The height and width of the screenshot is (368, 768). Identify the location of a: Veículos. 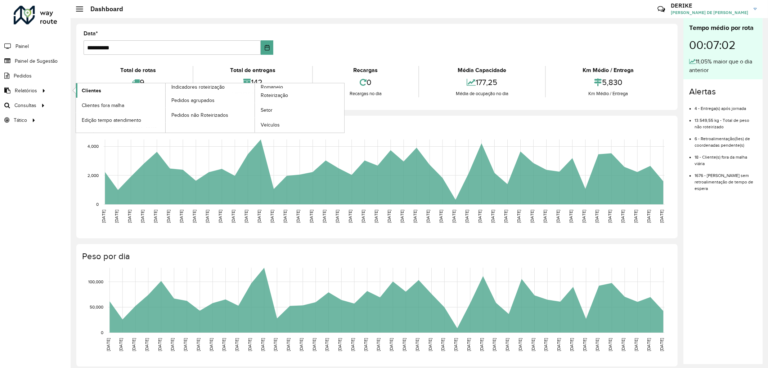
(300, 125).